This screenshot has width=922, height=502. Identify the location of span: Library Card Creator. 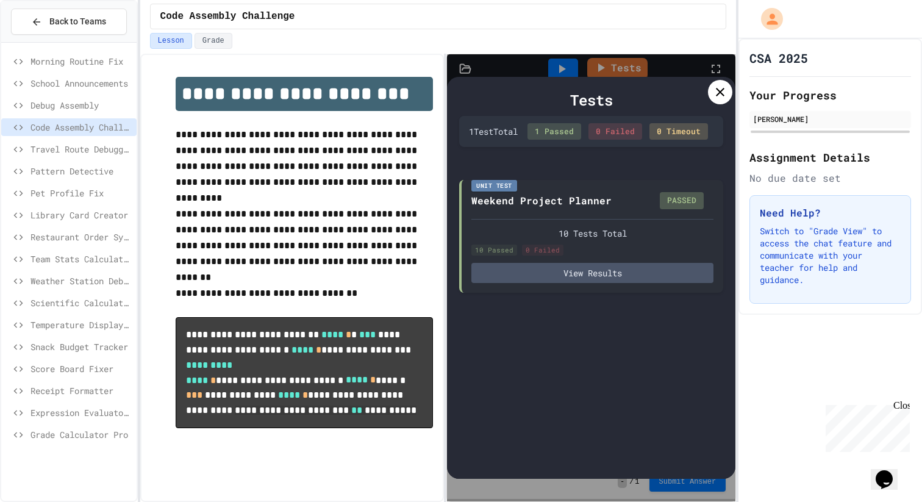
(81, 215).